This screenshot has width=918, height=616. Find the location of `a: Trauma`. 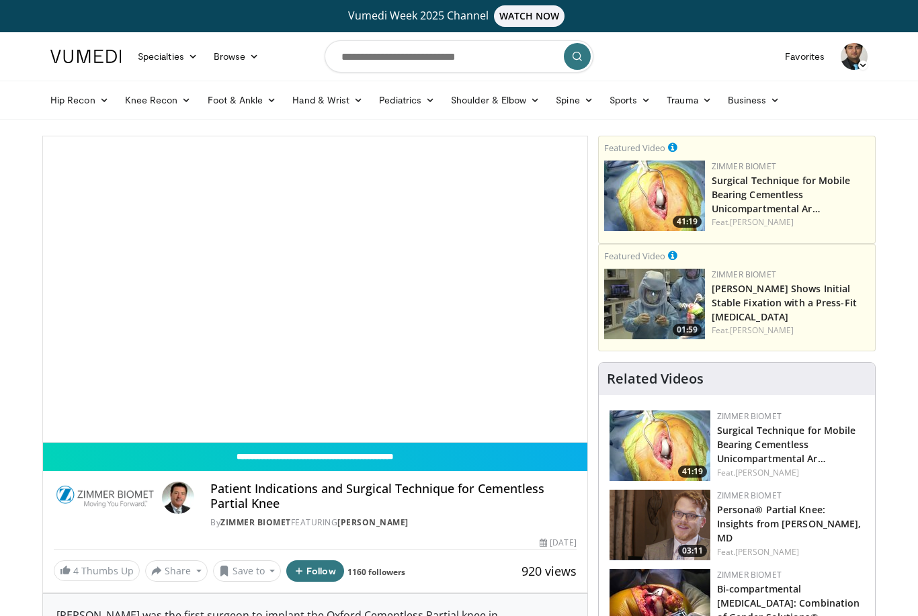

a: Trauma is located at coordinates (689, 100).